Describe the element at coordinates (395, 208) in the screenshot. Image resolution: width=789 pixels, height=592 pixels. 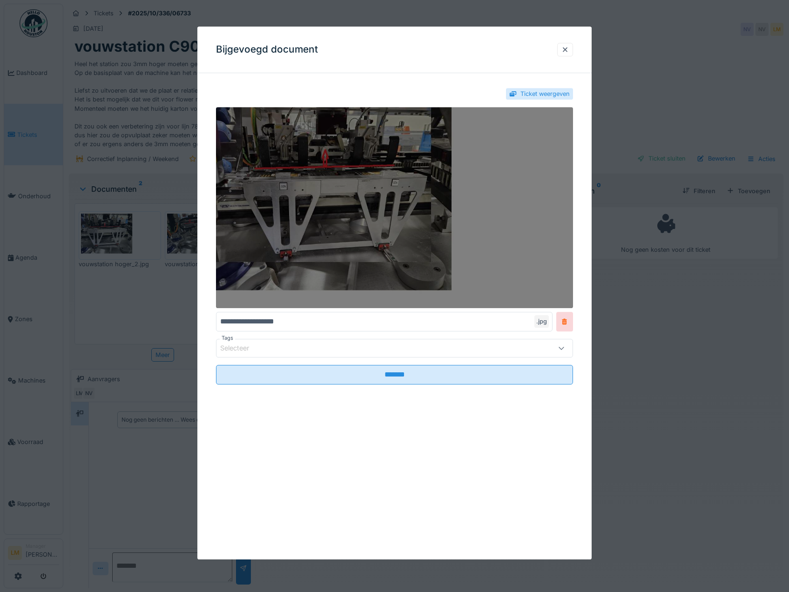
I see `img: fde4bc60-277c-41a7-857b-c18996fdf33d-vouwstation%20hoger_2.jpg` at that location.